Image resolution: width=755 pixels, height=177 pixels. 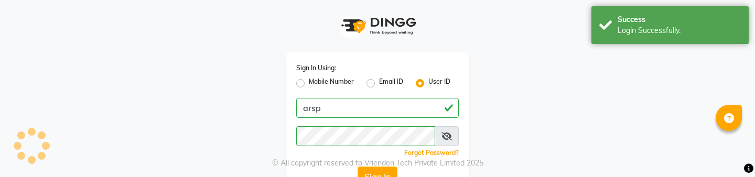 What do you see at coordinates (431, 153) in the screenshot?
I see `a: Forgot Password?` at bounding box center [431, 153].